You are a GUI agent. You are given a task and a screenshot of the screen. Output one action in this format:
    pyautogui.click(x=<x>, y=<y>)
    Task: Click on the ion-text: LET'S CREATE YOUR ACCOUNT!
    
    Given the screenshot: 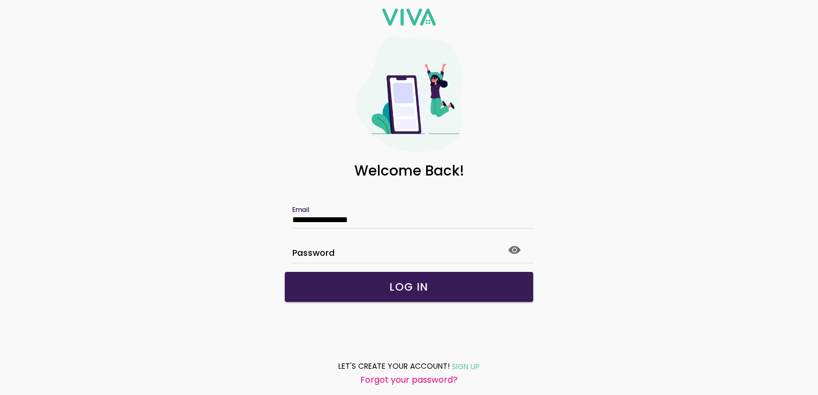 What is the action you would take?
    pyautogui.click(x=394, y=366)
    